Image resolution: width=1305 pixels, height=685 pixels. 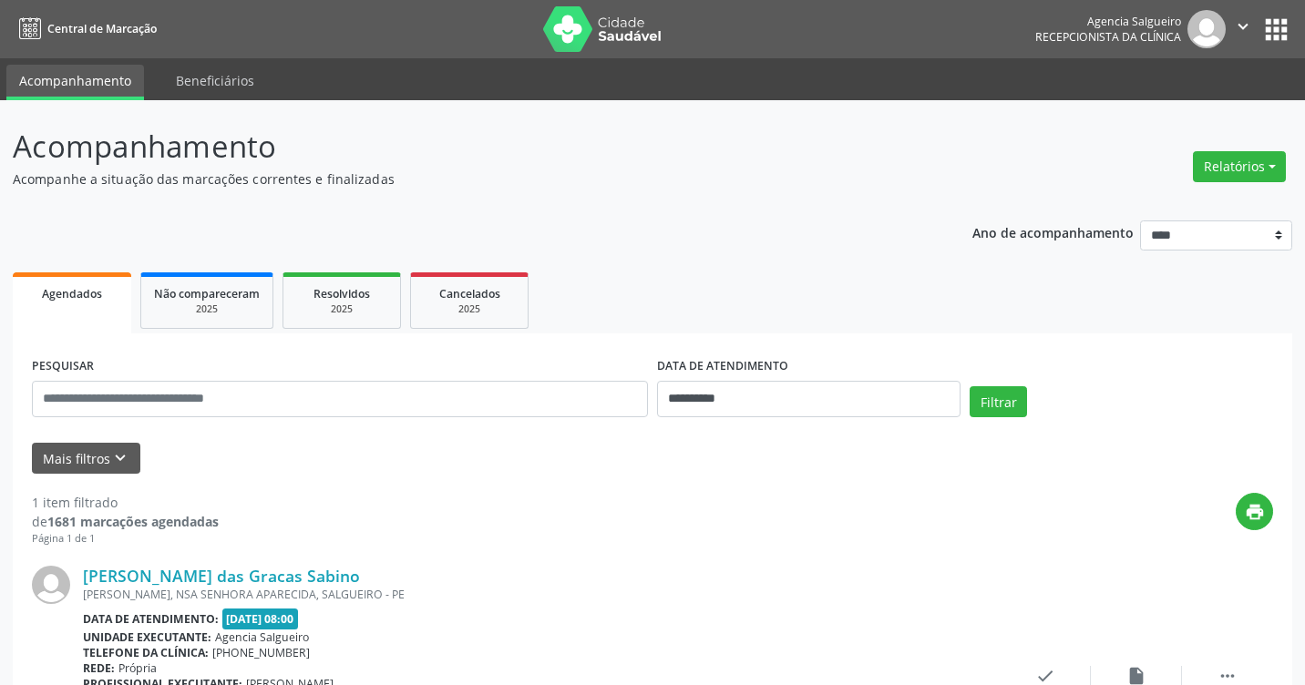 I want to click on i: keyboard_arrow_down, so click(x=120, y=458).